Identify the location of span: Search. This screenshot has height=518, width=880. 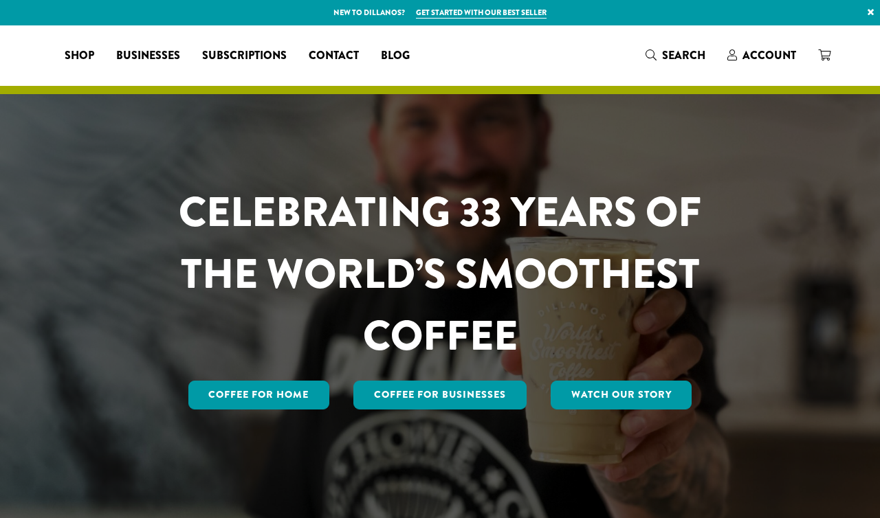
(683, 55).